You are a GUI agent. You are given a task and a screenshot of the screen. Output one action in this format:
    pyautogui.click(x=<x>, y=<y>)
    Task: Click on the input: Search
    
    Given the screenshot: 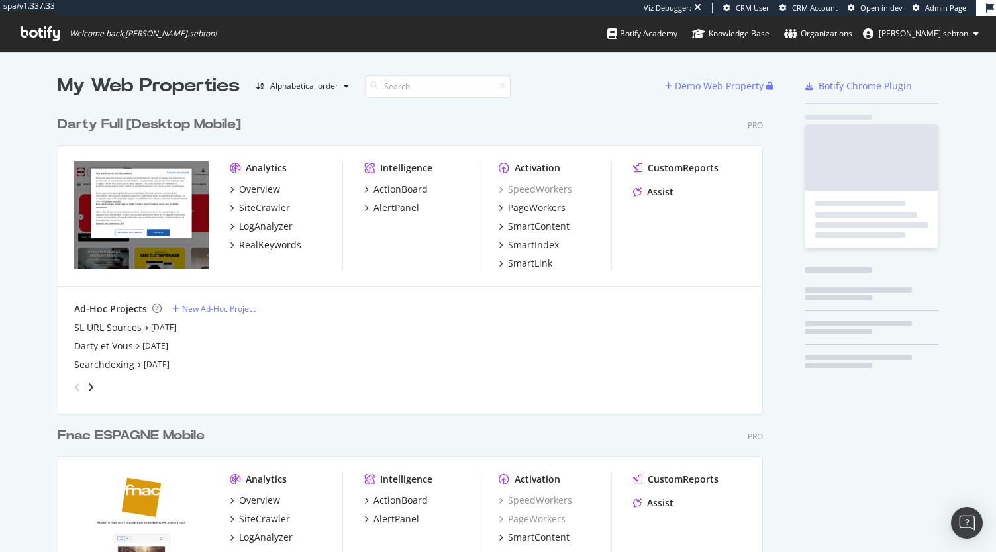 What is the action you would take?
    pyautogui.click(x=438, y=86)
    